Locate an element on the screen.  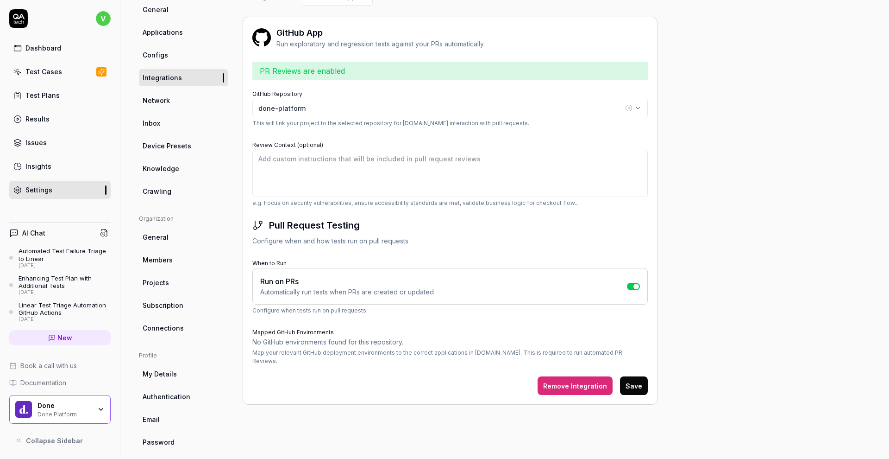
span: Password is located at coordinates (158, 441).